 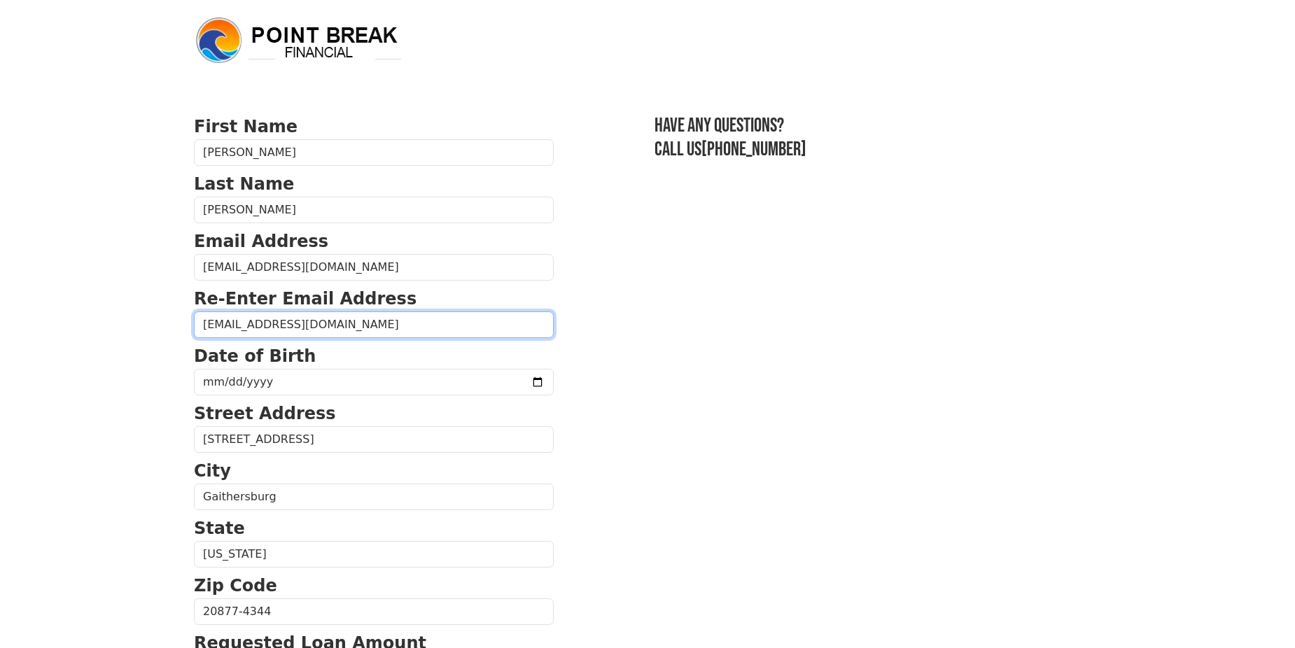 I want to click on input: Zip Code, so click(x=374, y=612).